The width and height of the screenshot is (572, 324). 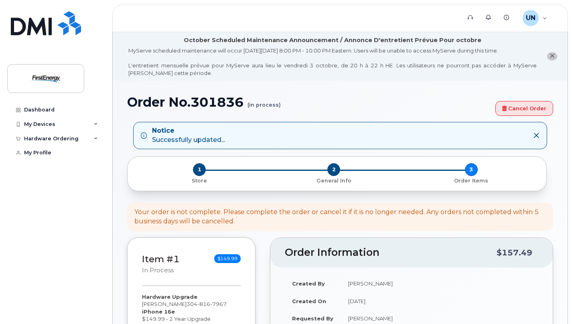 What do you see at coordinates (228, 259) in the screenshot?
I see `span: $149.99` at bounding box center [228, 259].